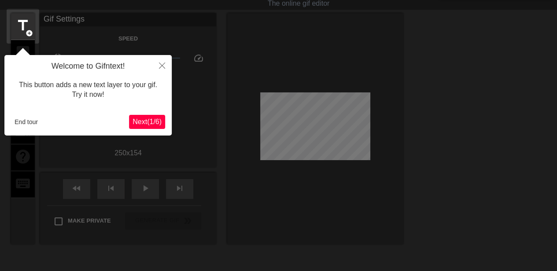  What do you see at coordinates (162, 65) in the screenshot?
I see `button: Close` at bounding box center [162, 65].